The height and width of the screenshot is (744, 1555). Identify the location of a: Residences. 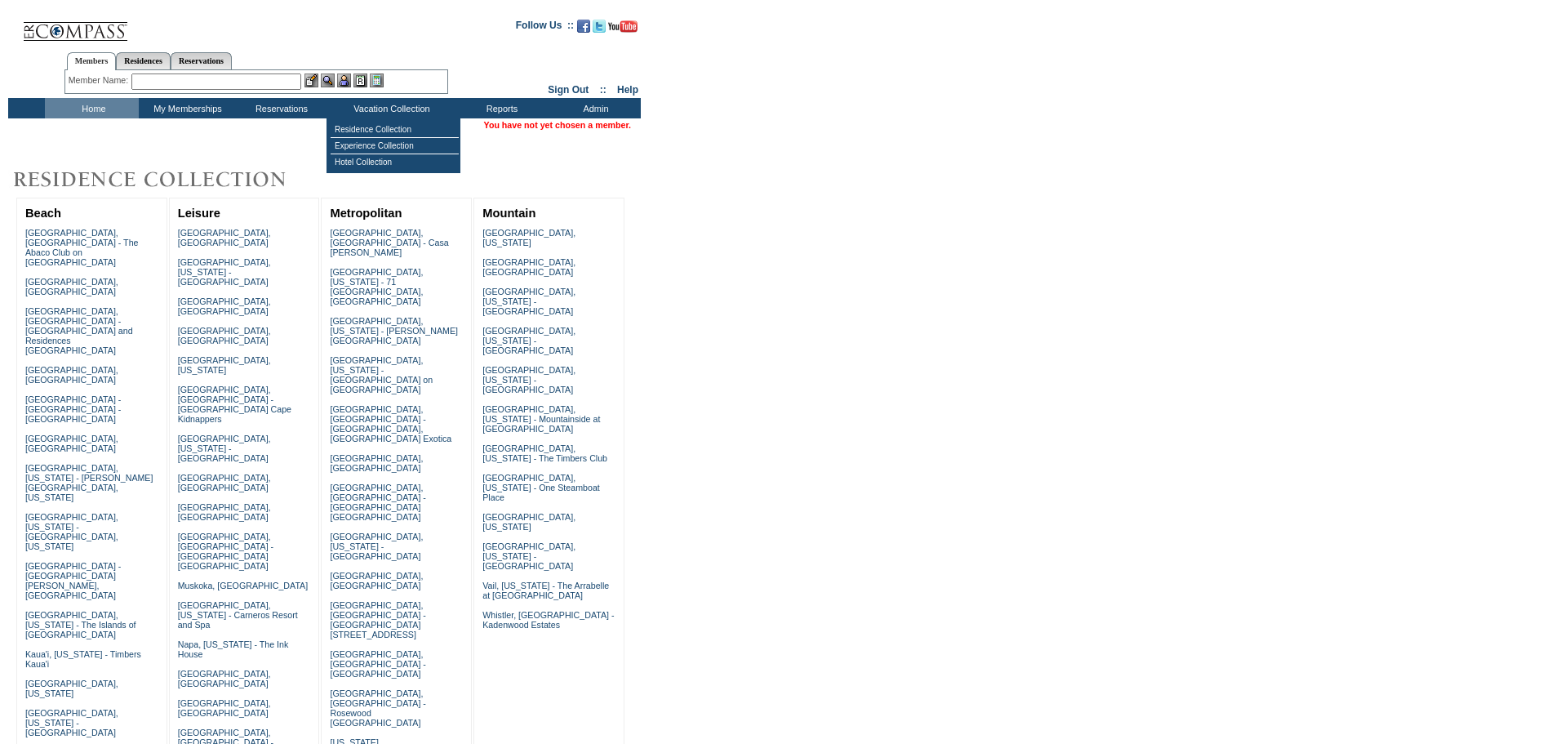
(143, 60).